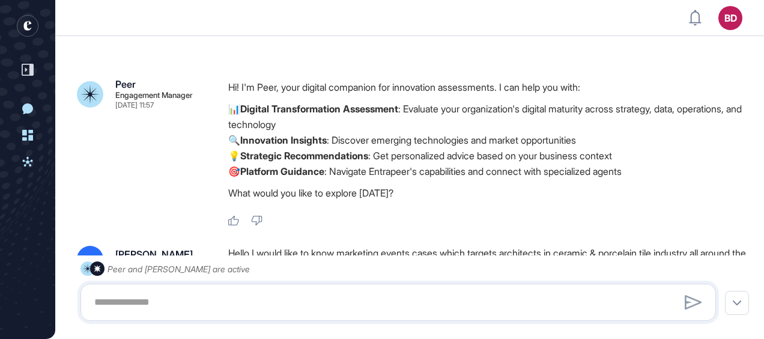 Image resolution: width=764 pixels, height=339 pixels. I want to click on p: 📊 : Evaluate your organization's digital maturity across strategy, data, operations, and technolo..., so click(490, 140).